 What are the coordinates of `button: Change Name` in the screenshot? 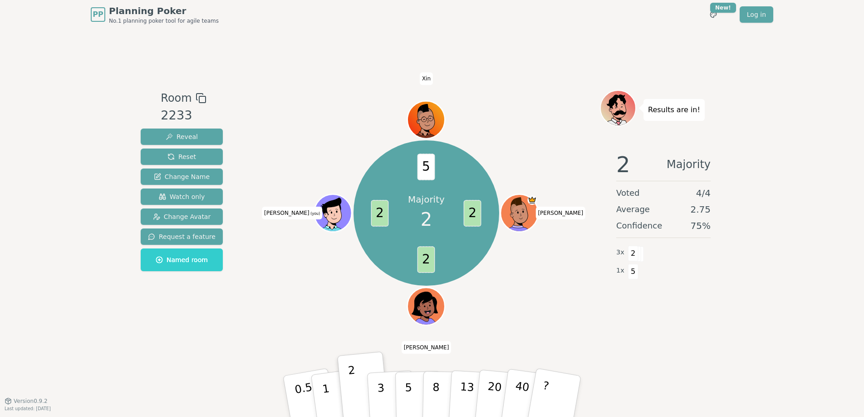 It's located at (182, 177).